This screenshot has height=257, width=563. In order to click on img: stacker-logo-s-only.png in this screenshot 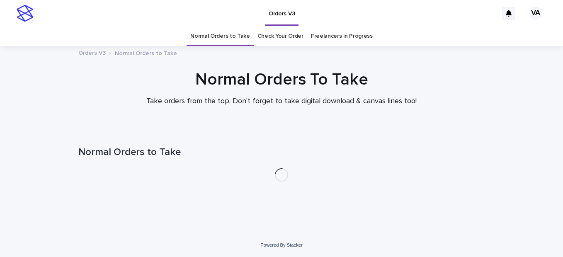, I will do `click(25, 13)`.